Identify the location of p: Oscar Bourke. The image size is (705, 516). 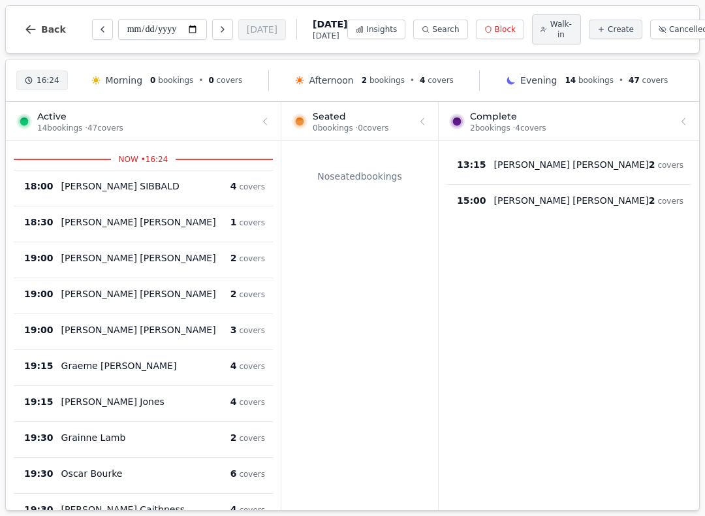
(92, 474).